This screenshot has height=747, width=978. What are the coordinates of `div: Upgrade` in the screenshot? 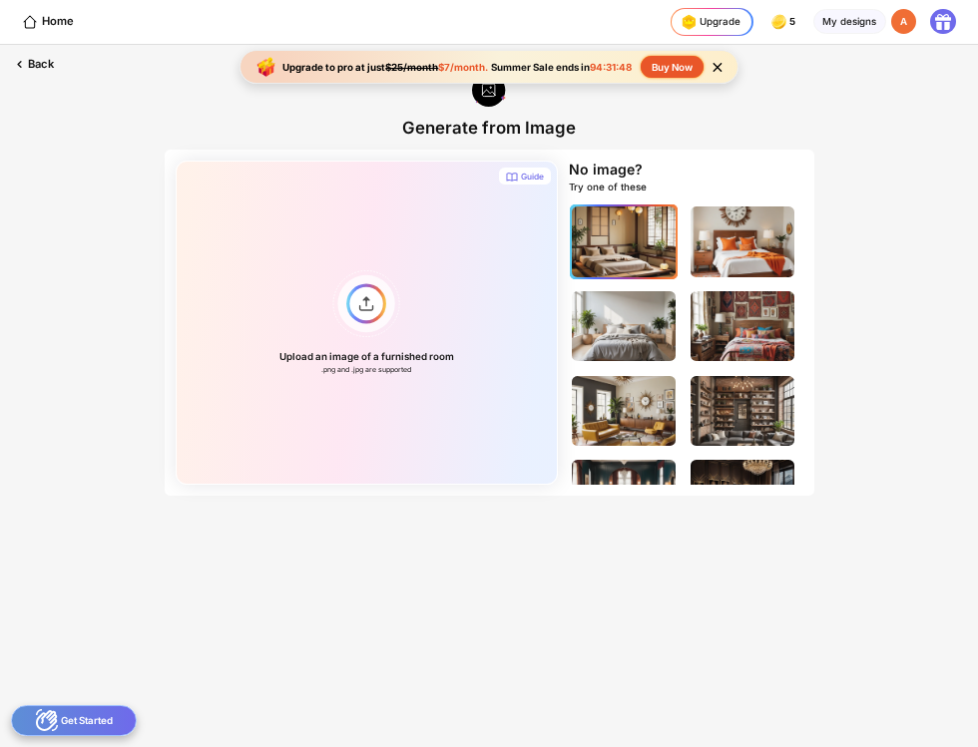 It's located at (708, 22).